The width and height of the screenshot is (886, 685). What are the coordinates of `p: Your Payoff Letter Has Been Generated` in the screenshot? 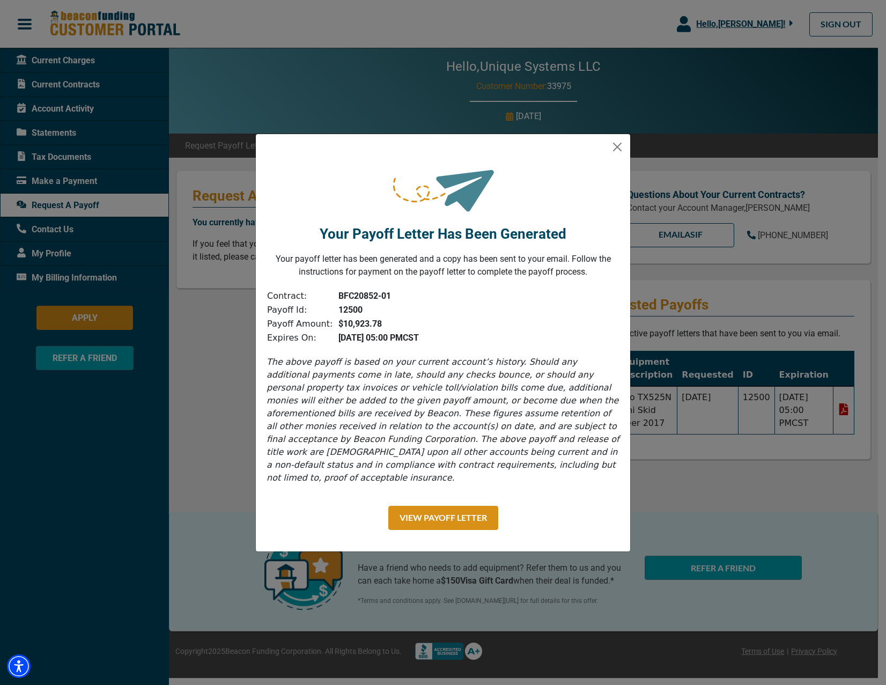 It's located at (443, 234).